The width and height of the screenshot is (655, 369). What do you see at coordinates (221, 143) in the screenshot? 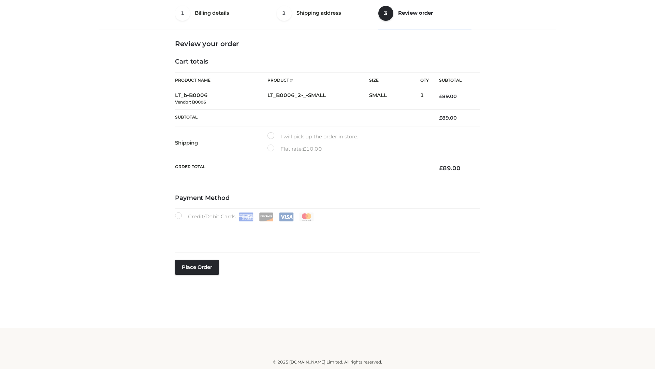
I see `th: Shipping` at bounding box center [221, 143].